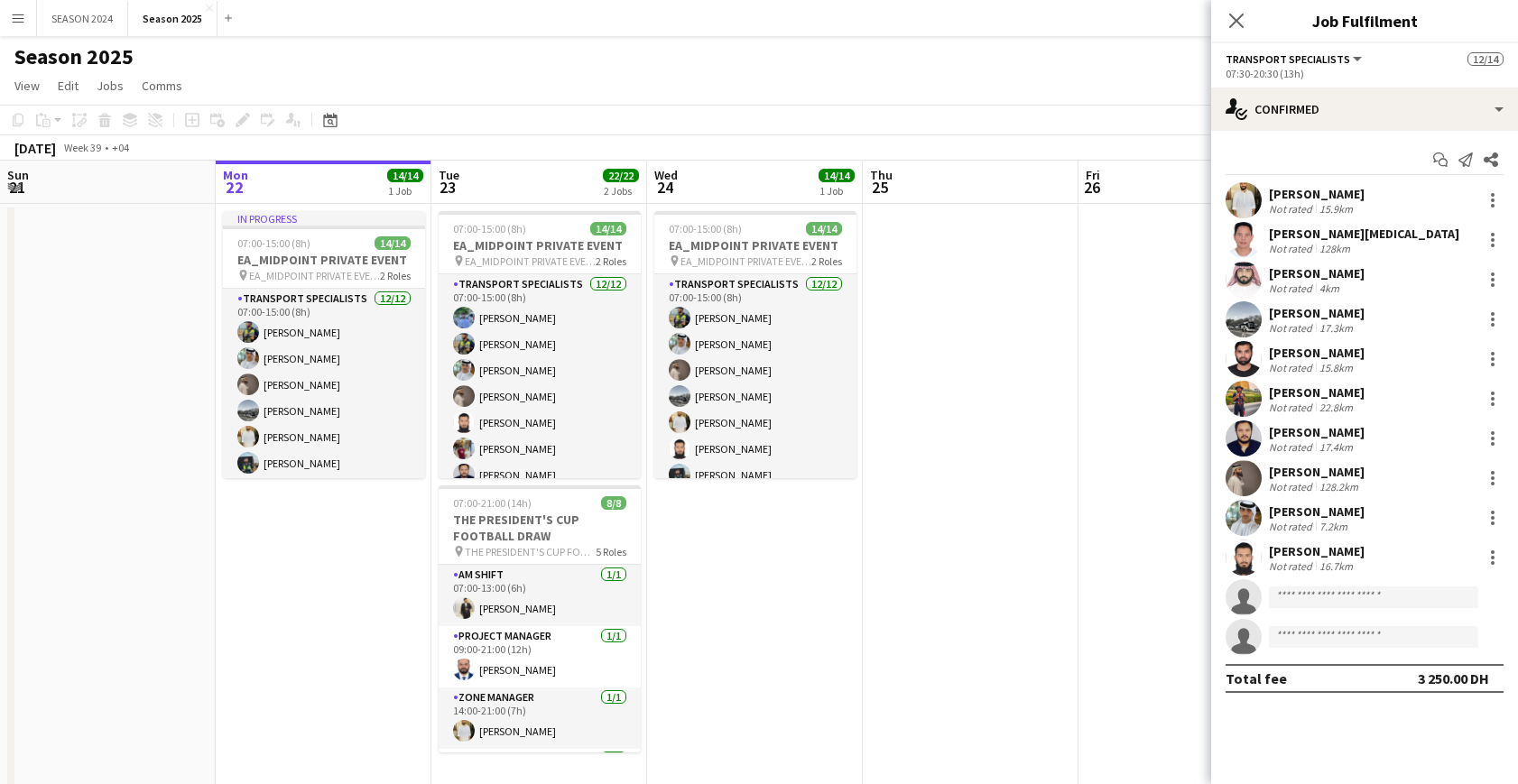 This screenshot has height=784, width=1518. Describe the element at coordinates (1256, 678) in the screenshot. I see `div: Total fee` at that location.